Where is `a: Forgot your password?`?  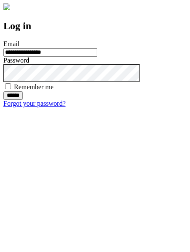
a: Forgot your password? is located at coordinates (34, 103).